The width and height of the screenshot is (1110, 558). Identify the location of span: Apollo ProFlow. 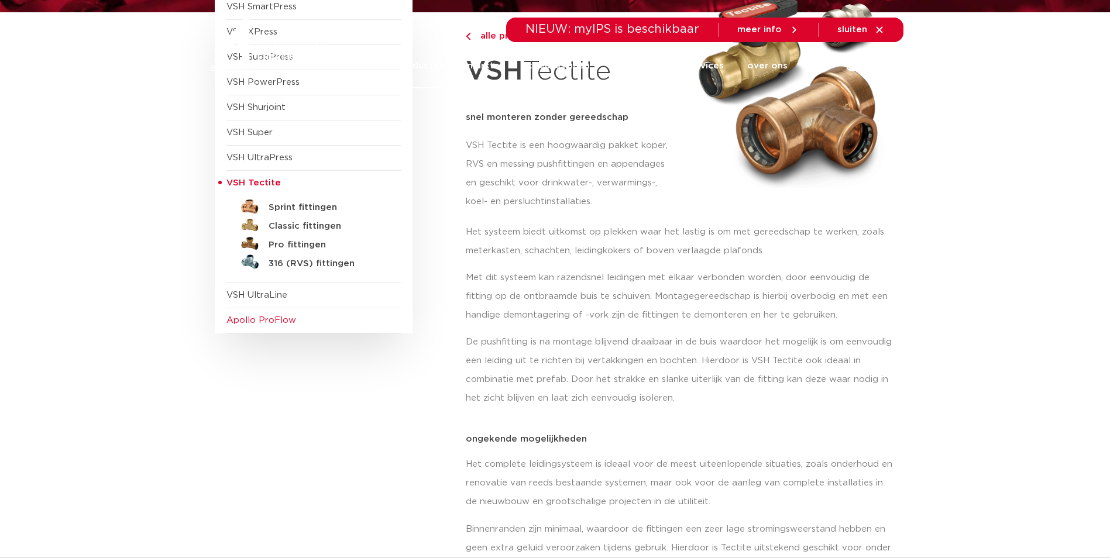
(261, 320).